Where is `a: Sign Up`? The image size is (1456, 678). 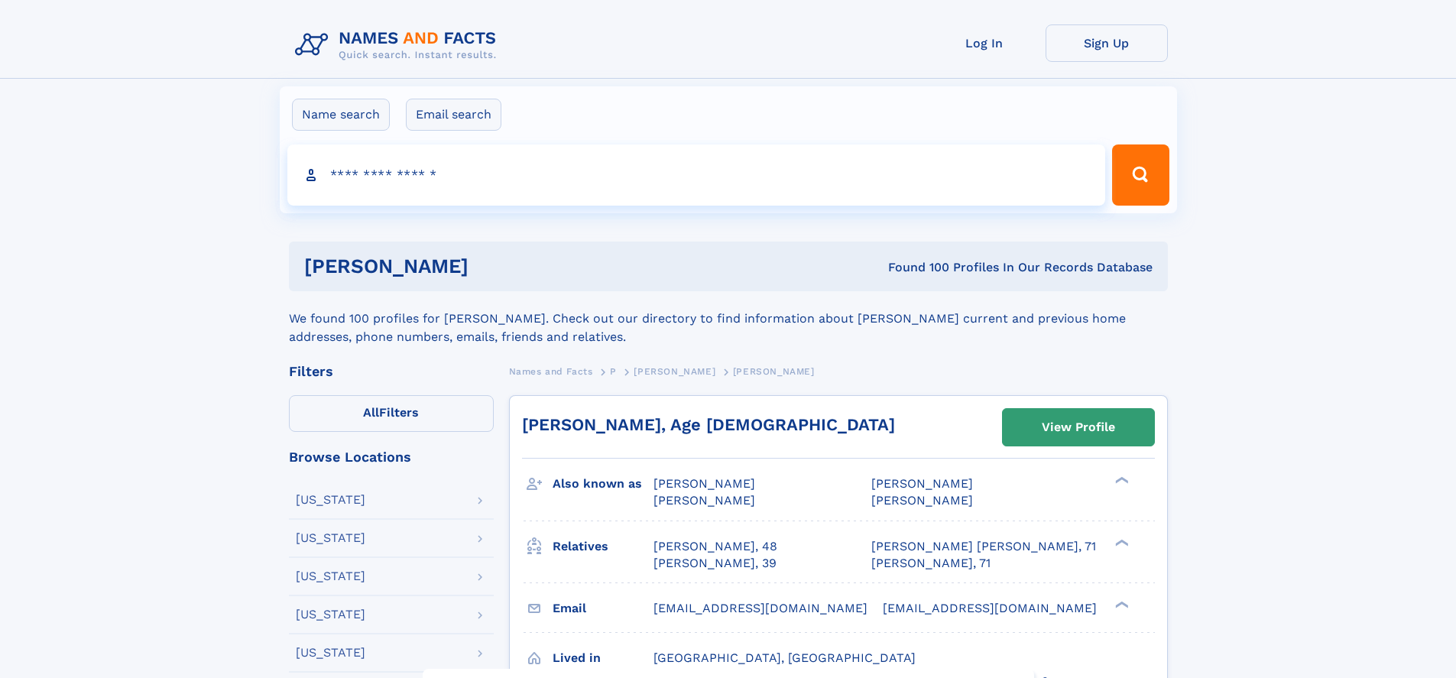
a: Sign Up is located at coordinates (1107, 43).